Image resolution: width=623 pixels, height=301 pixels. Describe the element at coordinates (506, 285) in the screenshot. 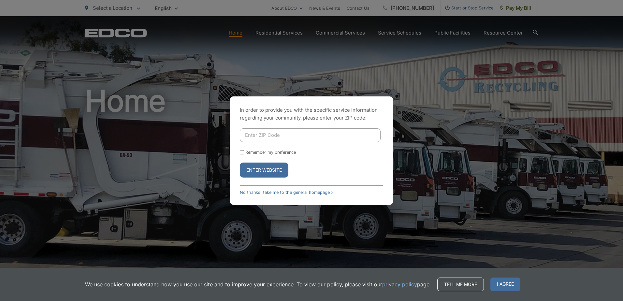

I see `span: I agree` at that location.